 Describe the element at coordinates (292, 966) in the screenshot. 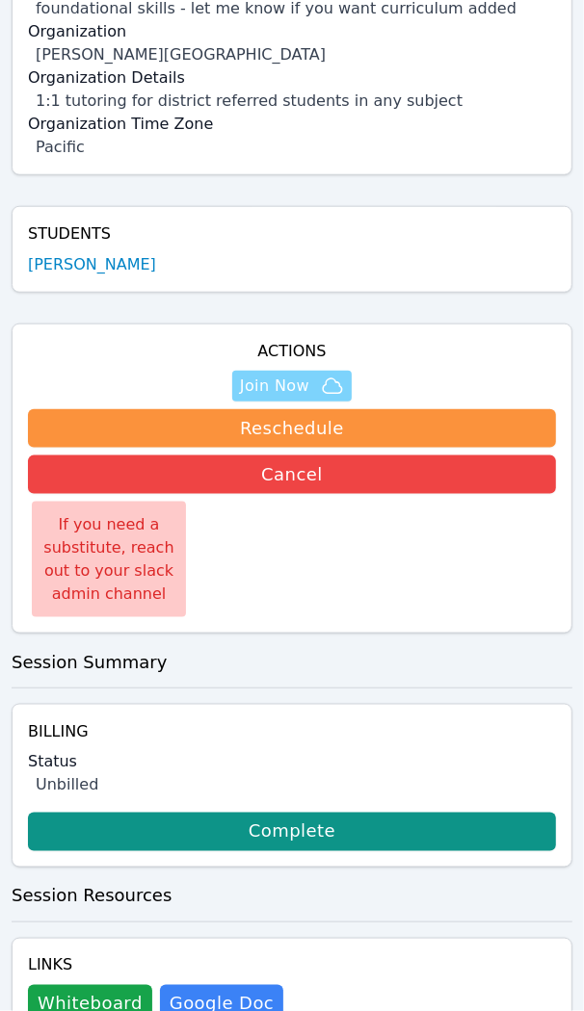

I see `h4: Links` at that location.